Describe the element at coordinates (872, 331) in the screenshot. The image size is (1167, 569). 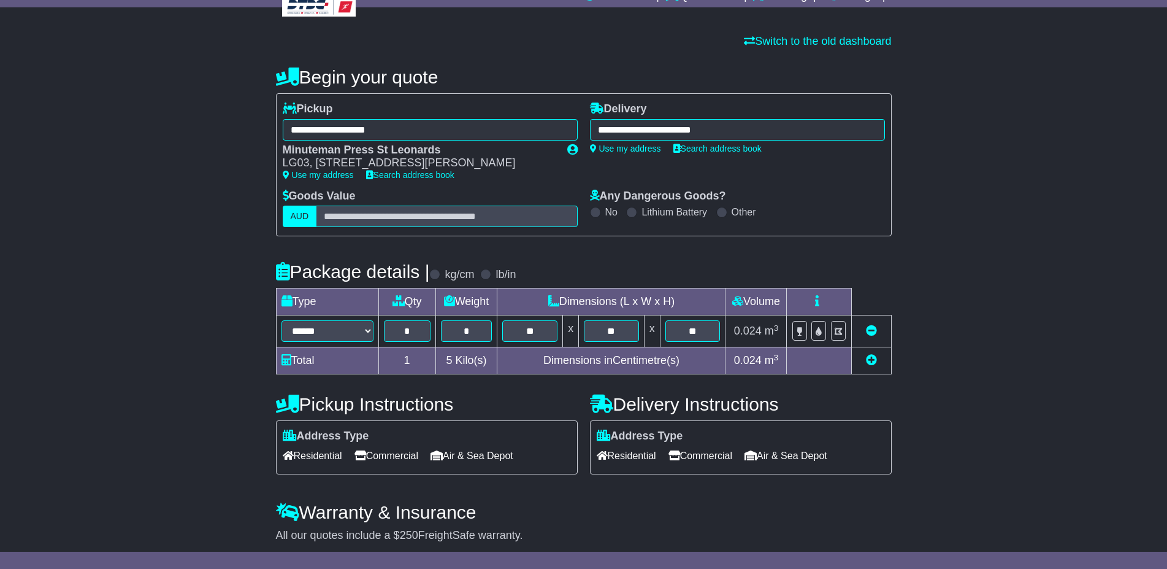
I see `a: Remove this item` at that location.